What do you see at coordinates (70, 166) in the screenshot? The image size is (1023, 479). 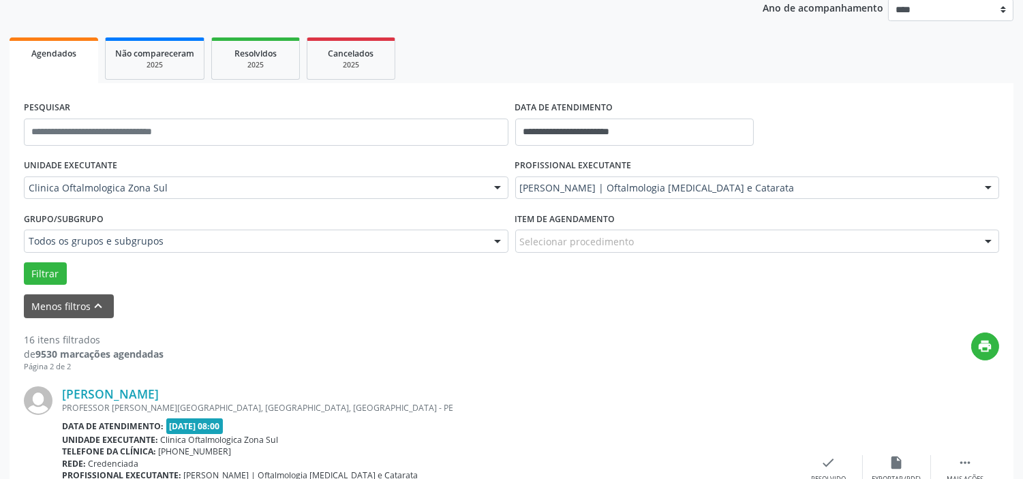 I see `label: UNIDADE EXECUTANTE` at bounding box center [70, 166].